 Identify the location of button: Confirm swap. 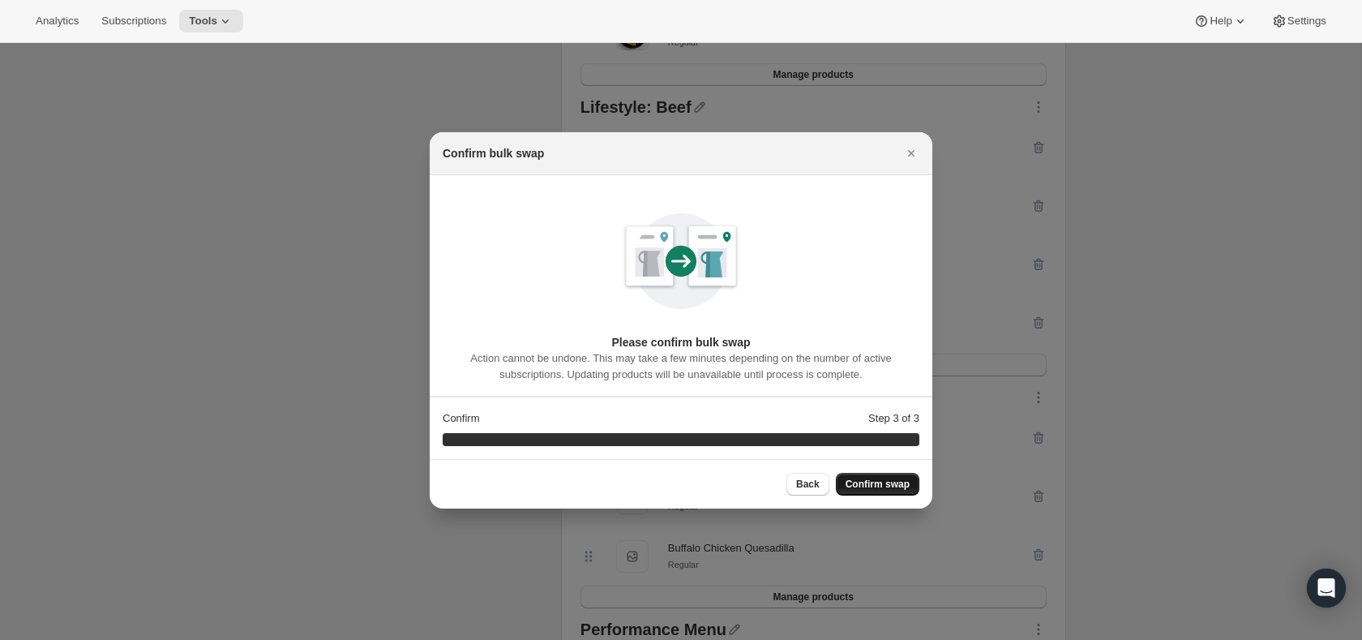
(877, 484).